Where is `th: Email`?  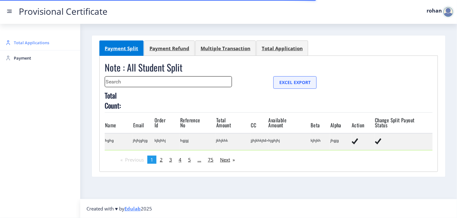
th: Email is located at coordinates (144, 123).